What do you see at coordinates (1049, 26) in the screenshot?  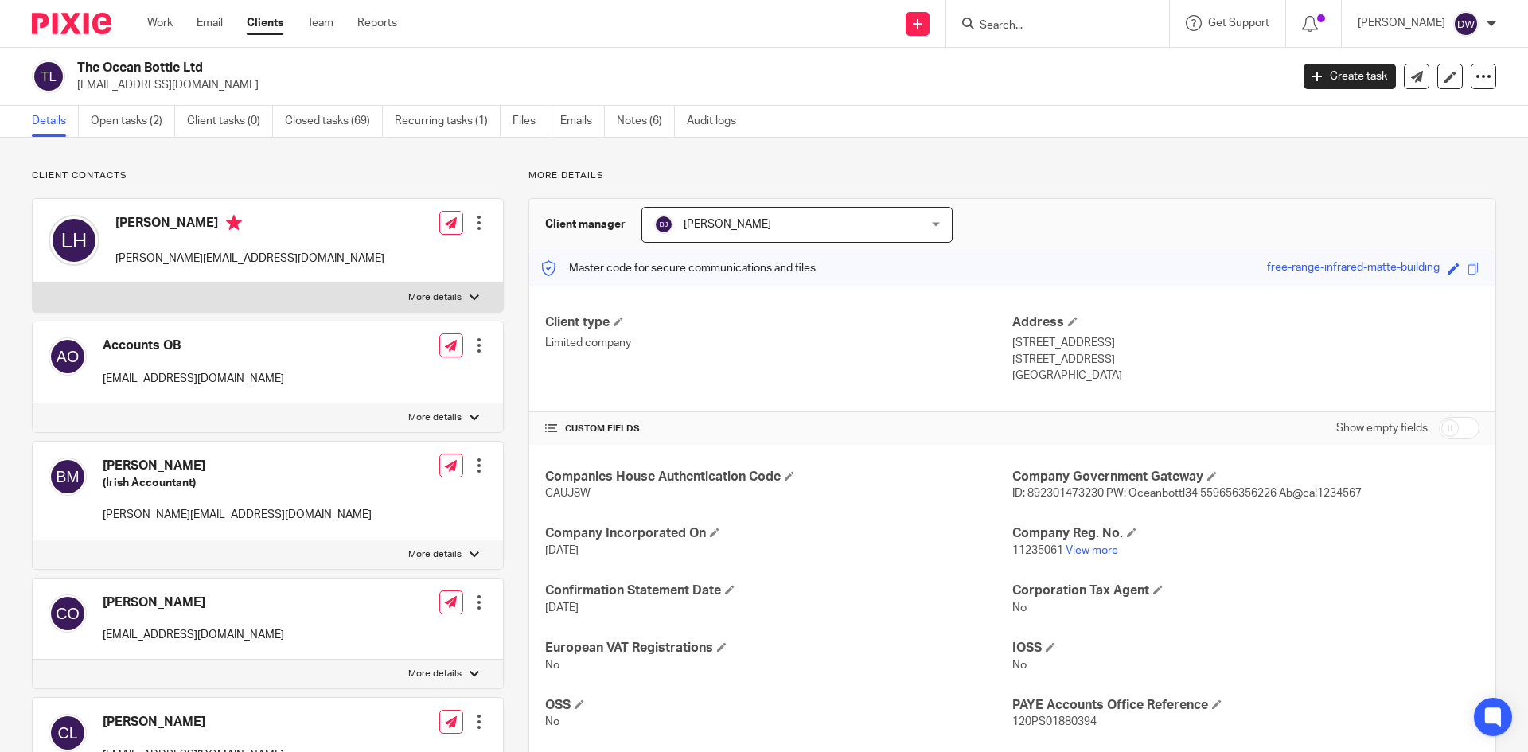 I see `input: Search` at bounding box center [1049, 26].